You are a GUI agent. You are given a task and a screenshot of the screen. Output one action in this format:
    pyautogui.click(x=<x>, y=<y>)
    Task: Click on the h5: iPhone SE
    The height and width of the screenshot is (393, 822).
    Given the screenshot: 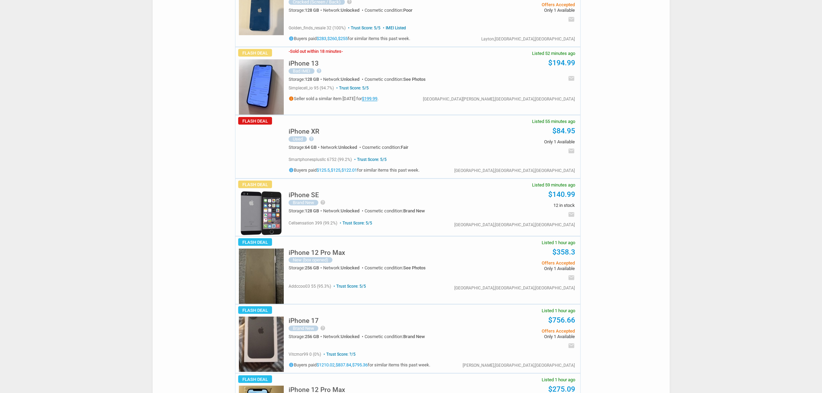 What is the action you would take?
    pyautogui.click(x=304, y=195)
    